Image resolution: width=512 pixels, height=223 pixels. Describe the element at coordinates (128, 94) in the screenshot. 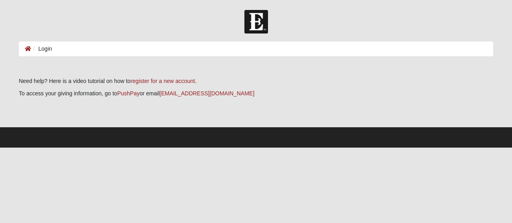

I see `a: PushPay` at that location.